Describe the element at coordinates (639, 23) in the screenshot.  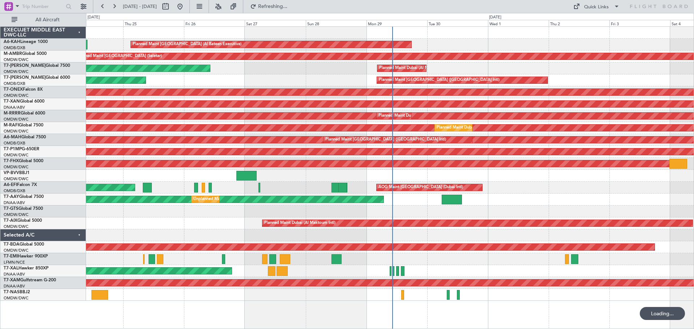
I see `div: Fri 3` at that location.